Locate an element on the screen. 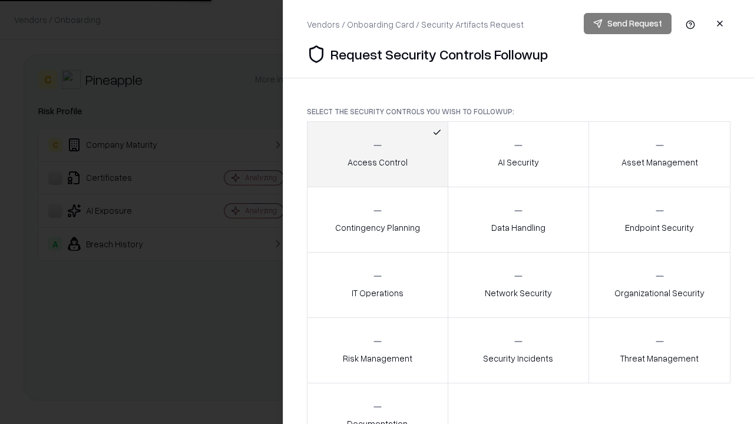  p: Endpoint Security is located at coordinates (659, 227).